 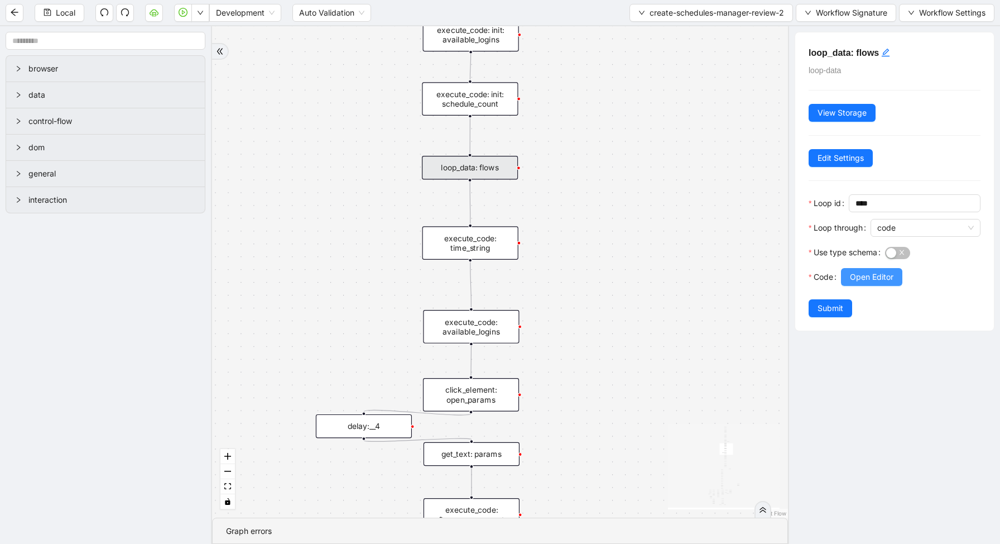 I want to click on span: browser, so click(x=112, y=69).